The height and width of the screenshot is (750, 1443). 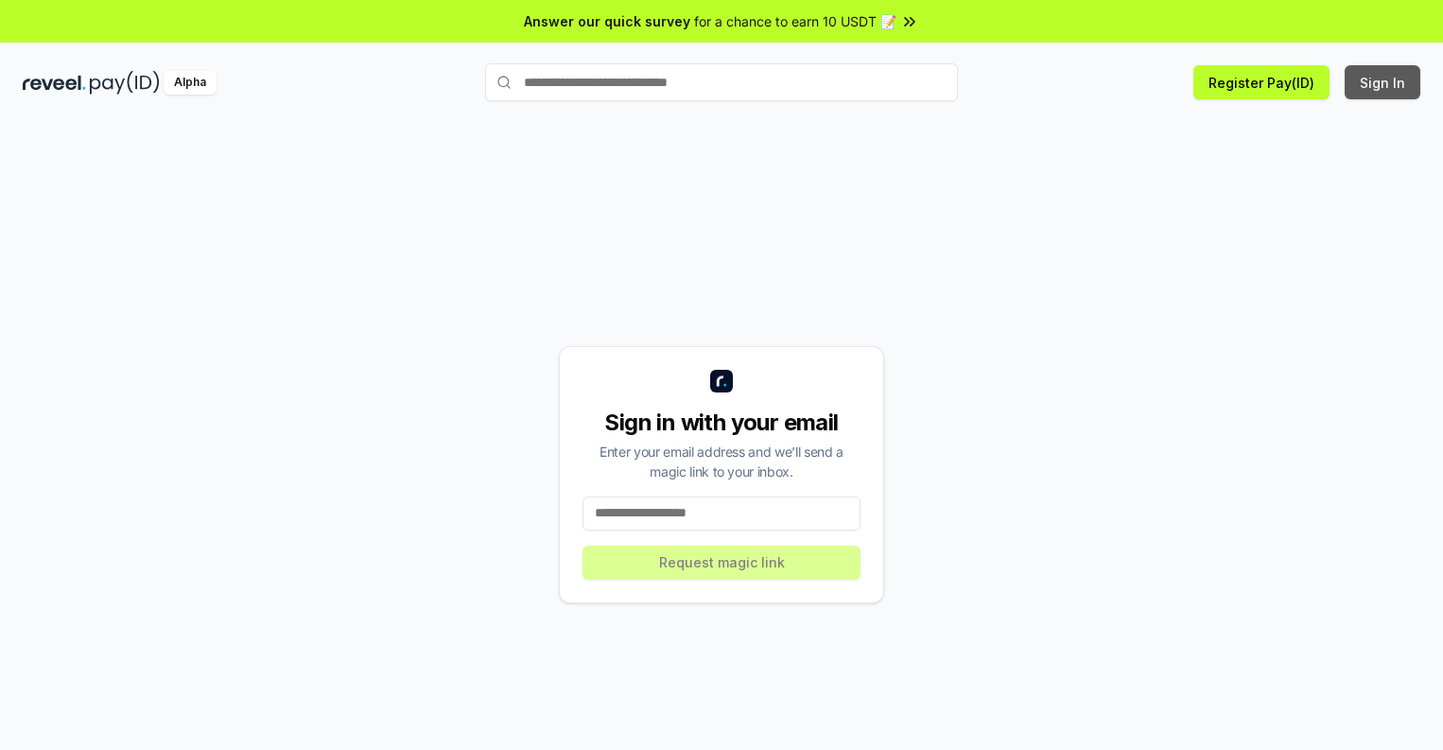 I want to click on img: logo_small, so click(x=722, y=381).